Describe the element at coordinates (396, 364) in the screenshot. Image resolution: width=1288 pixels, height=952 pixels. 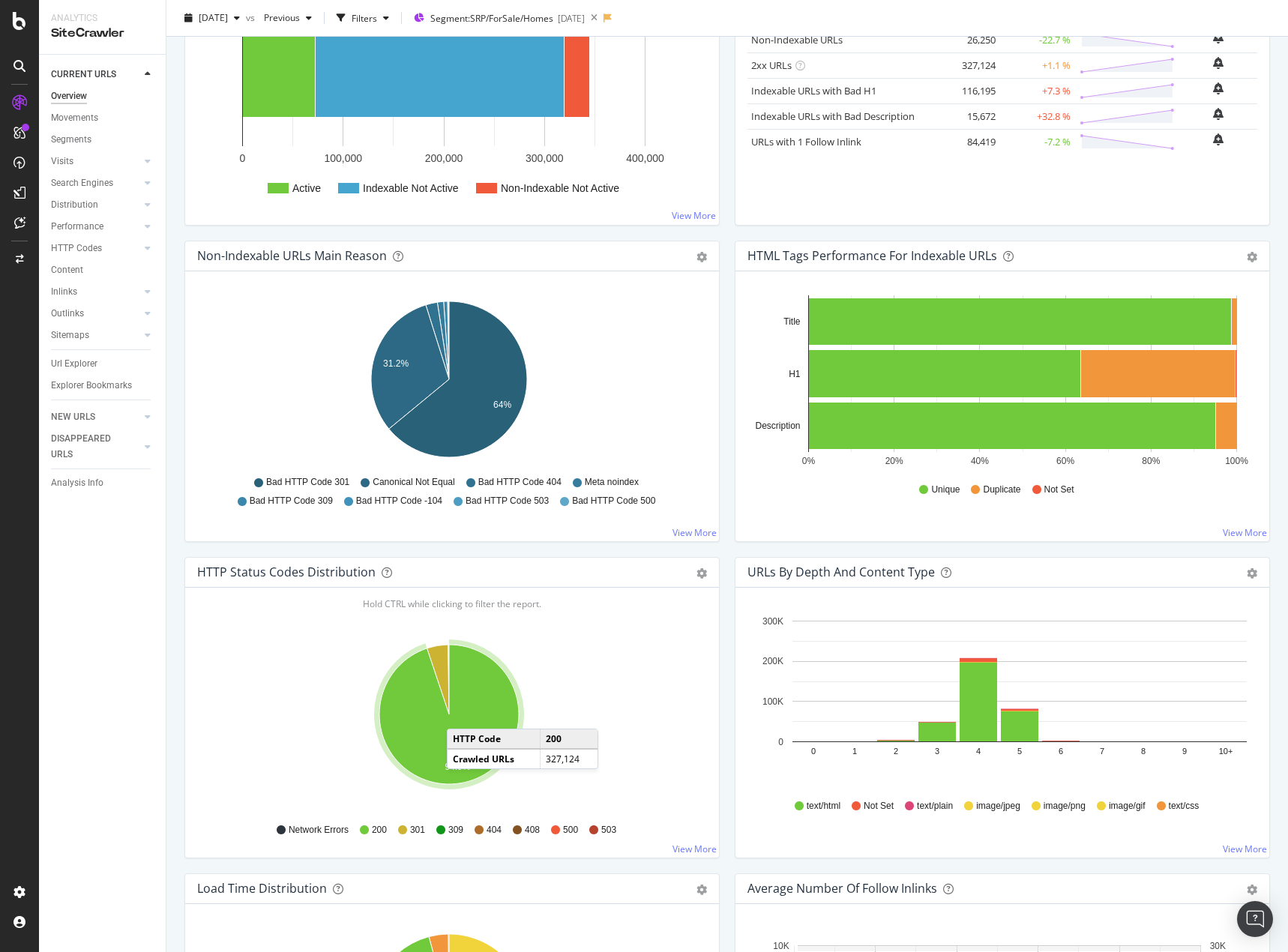
I see `text: 31.2%` at that location.